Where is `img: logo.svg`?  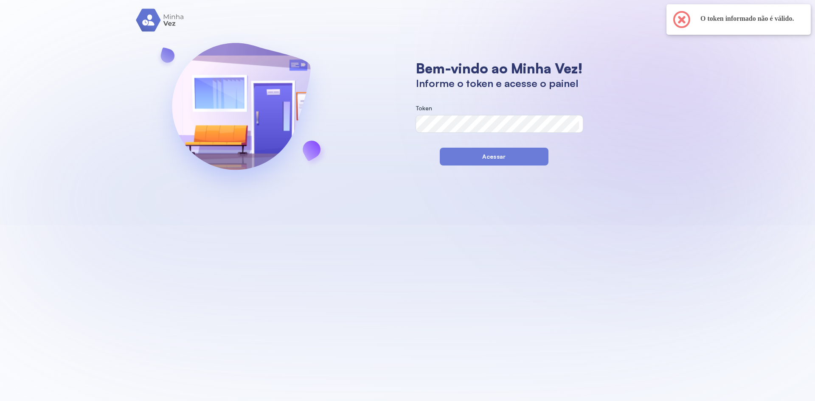 img: logo.svg is located at coordinates (160, 20).